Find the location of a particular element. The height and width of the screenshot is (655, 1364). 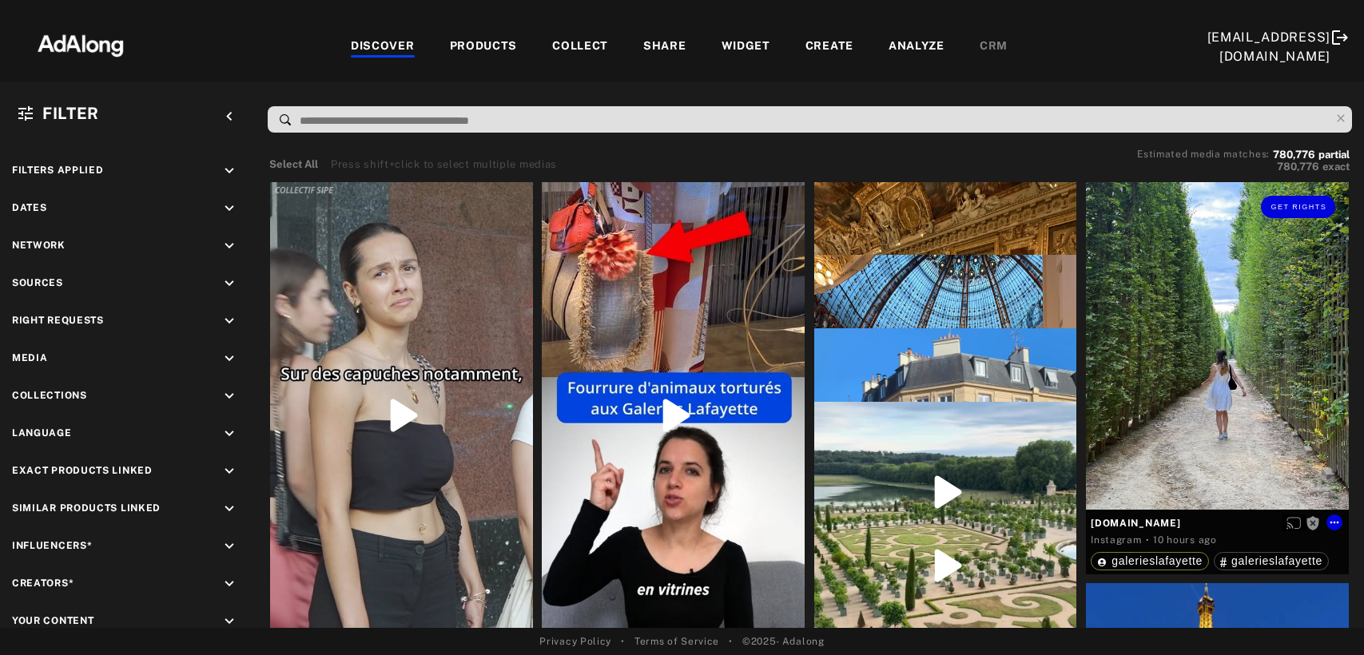

div: SHARE is located at coordinates (665, 47).